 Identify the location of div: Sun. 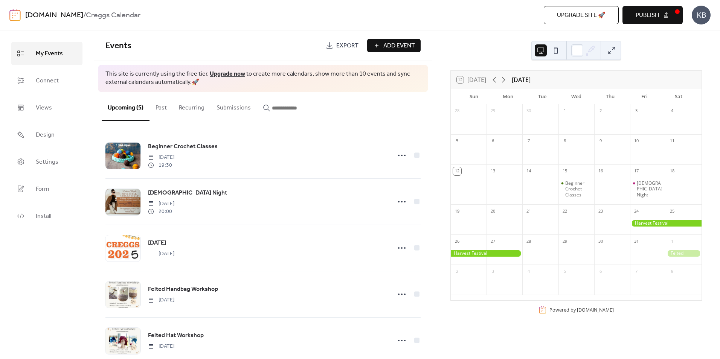
(473, 97).